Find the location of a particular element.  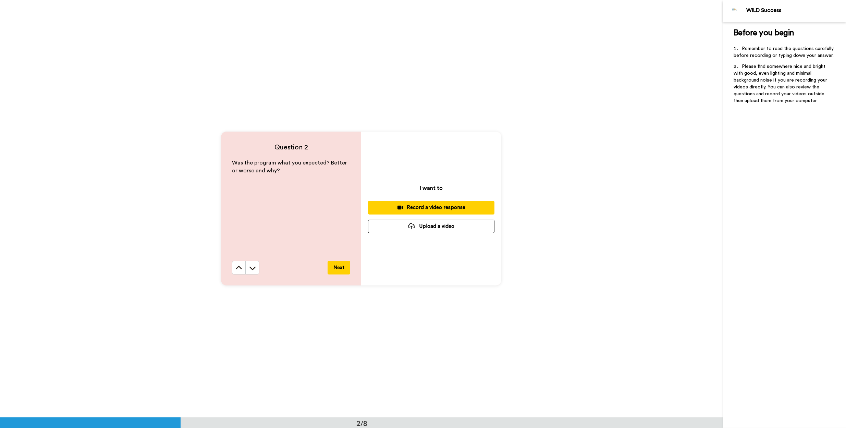

span: Please find somewhere nice and bright with good, even lighting and minimal background noise if yo... is located at coordinates (781, 84).